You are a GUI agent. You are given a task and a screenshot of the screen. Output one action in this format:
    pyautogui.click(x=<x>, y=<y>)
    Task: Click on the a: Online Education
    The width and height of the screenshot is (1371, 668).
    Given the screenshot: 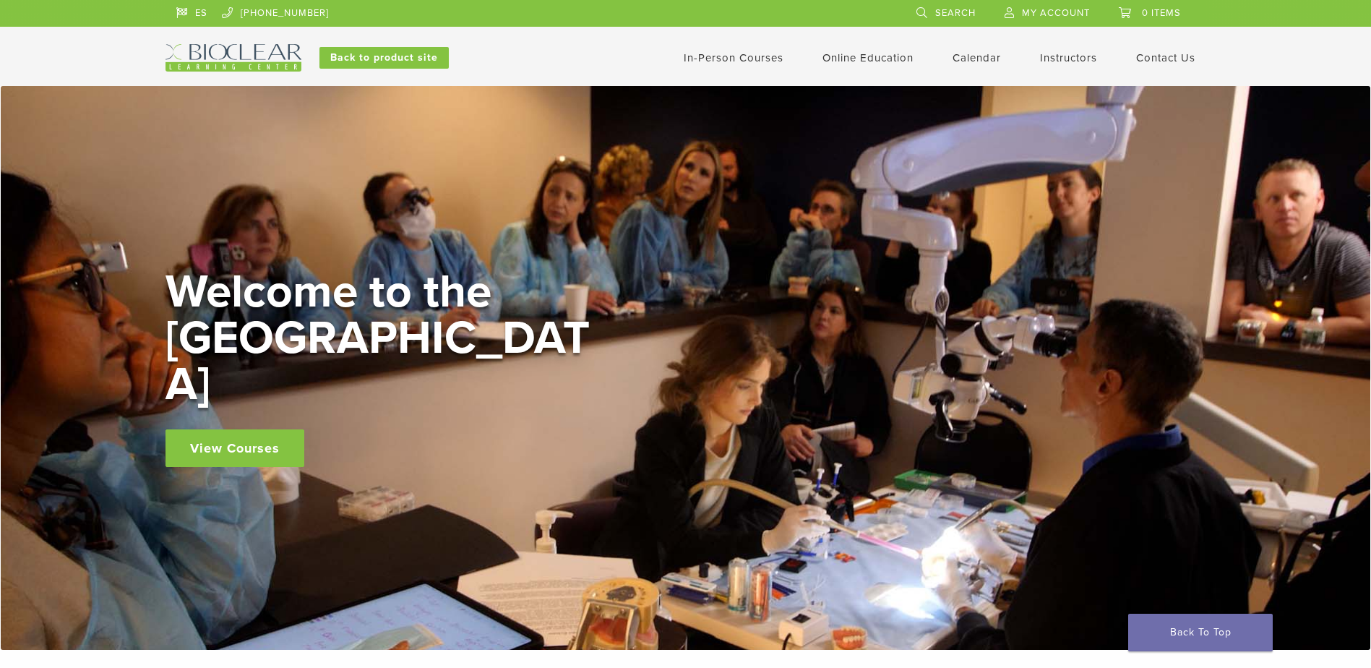 What is the action you would take?
    pyautogui.click(x=868, y=58)
    